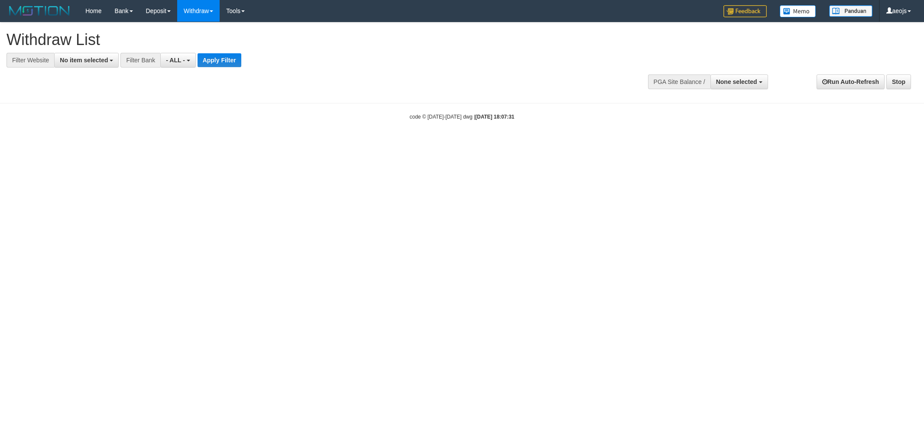 The image size is (924, 438). What do you see at coordinates (851, 11) in the screenshot?
I see `img: panduan.png` at bounding box center [851, 11].